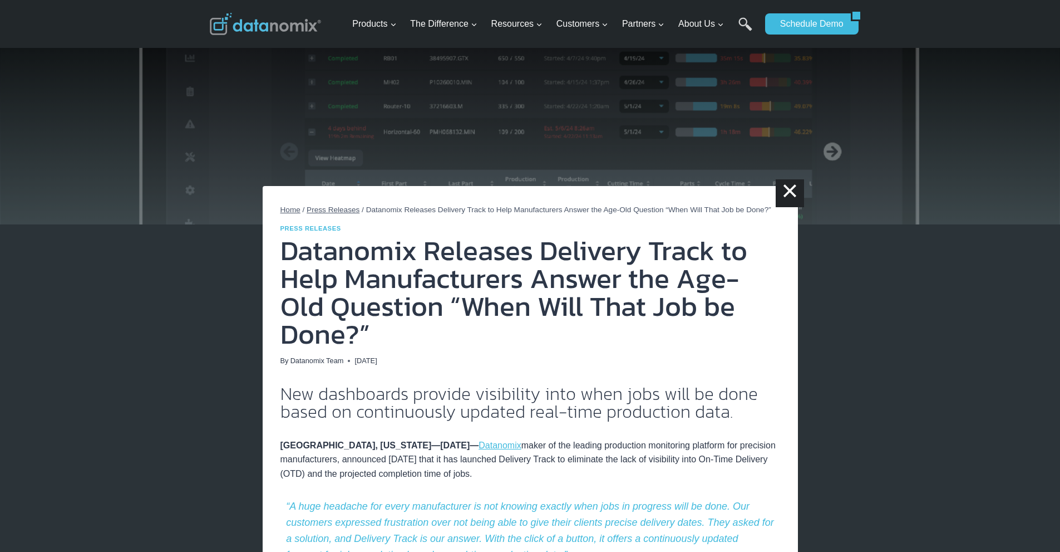  Describe the element at coordinates (266, 24) in the screenshot. I see `img: Datanomix` at that location.